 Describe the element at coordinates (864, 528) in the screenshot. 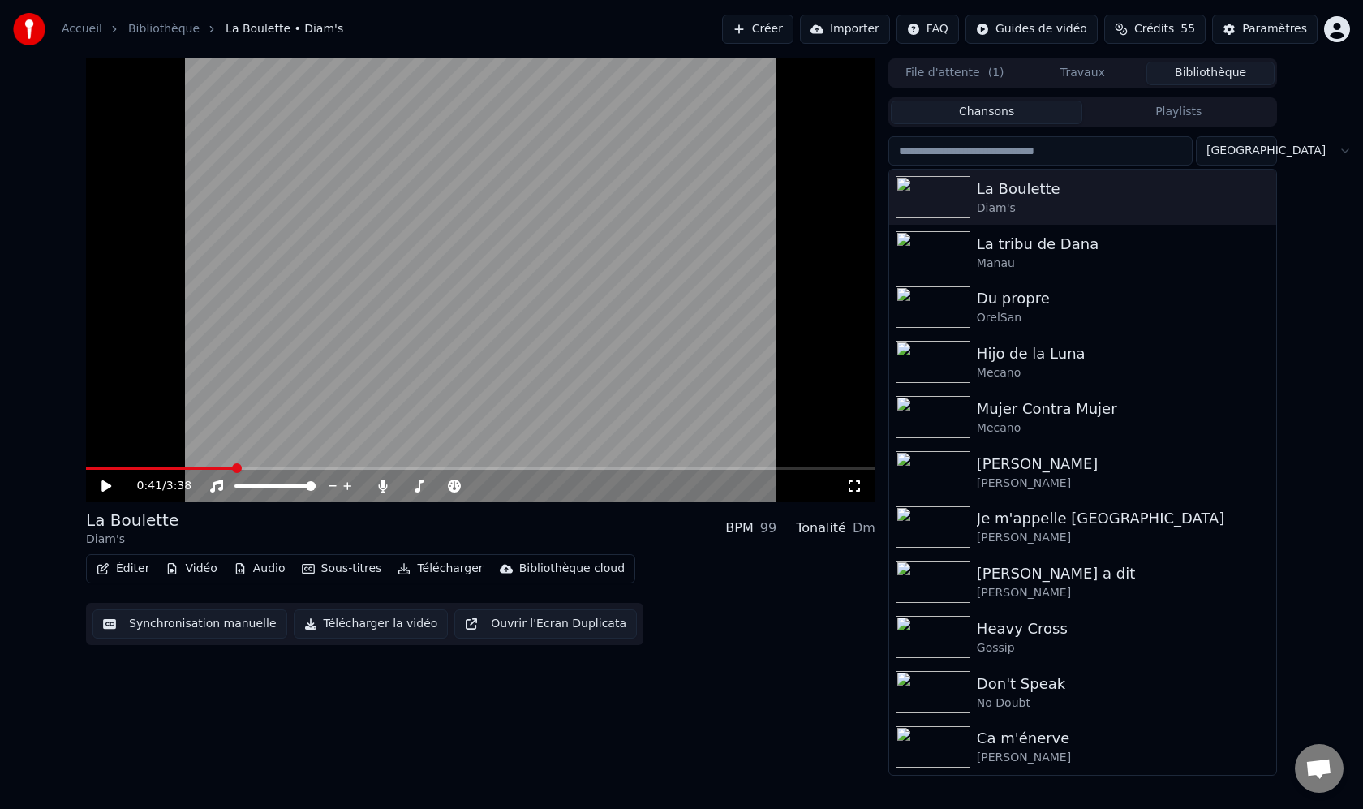

I see `div: Dm` at that location.